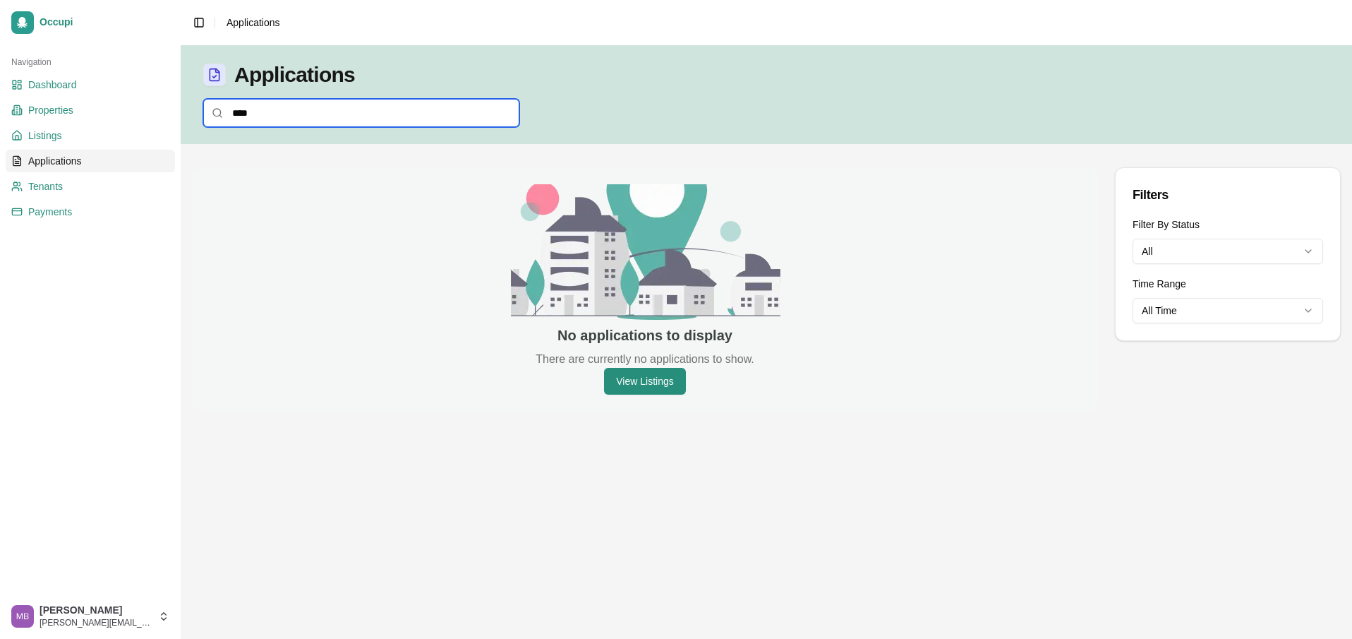 The width and height of the screenshot is (1352, 639). What do you see at coordinates (645, 335) in the screenshot?
I see `h3: No applications to display` at bounding box center [645, 335].